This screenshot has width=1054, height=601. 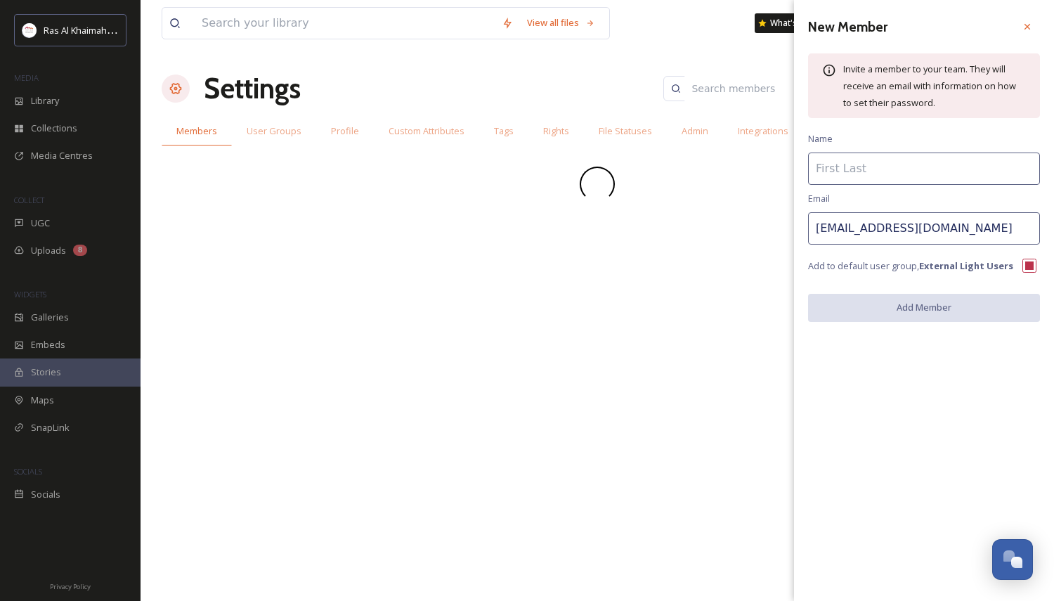 What do you see at coordinates (344, 23) in the screenshot?
I see `input: Search your library` at bounding box center [344, 23].